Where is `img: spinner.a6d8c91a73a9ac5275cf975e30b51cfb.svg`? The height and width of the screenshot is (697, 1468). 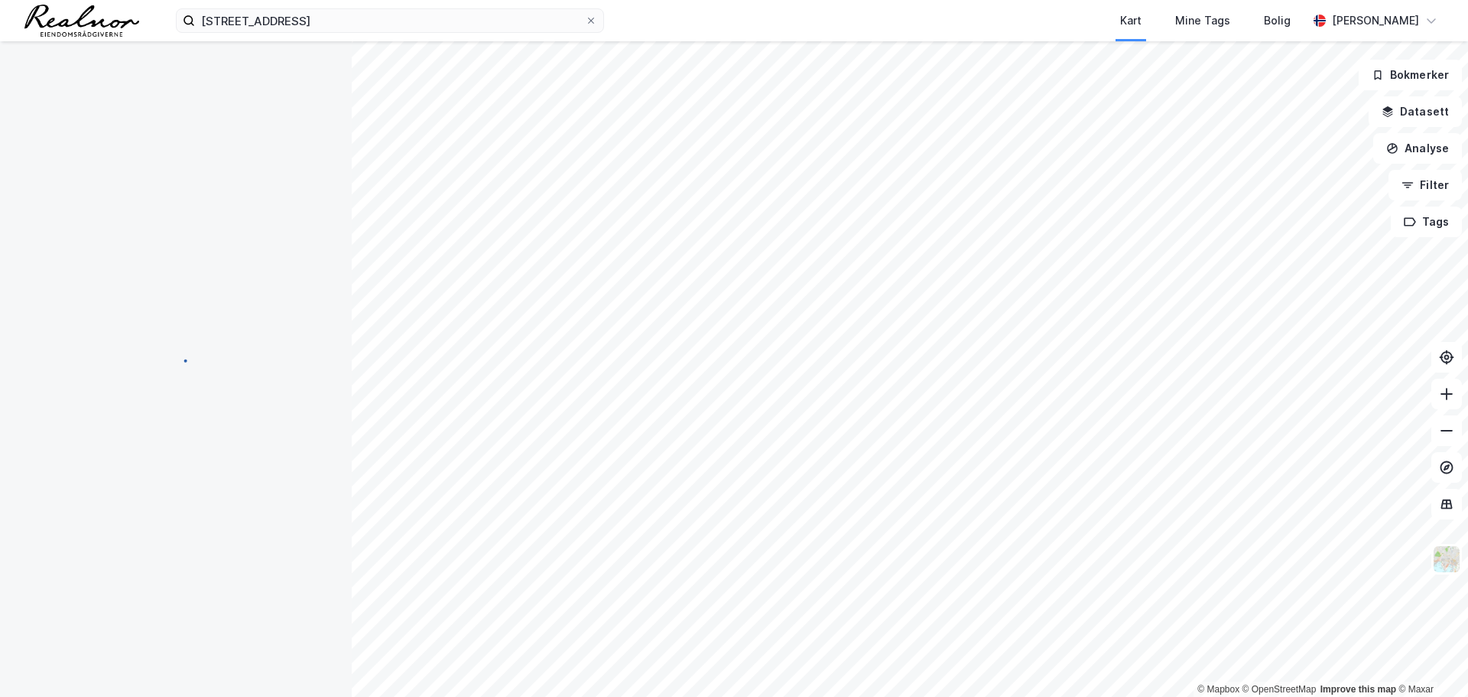 img: spinner.a6d8c91a73a9ac5275cf975e30b51cfb.svg is located at coordinates (176, 360).